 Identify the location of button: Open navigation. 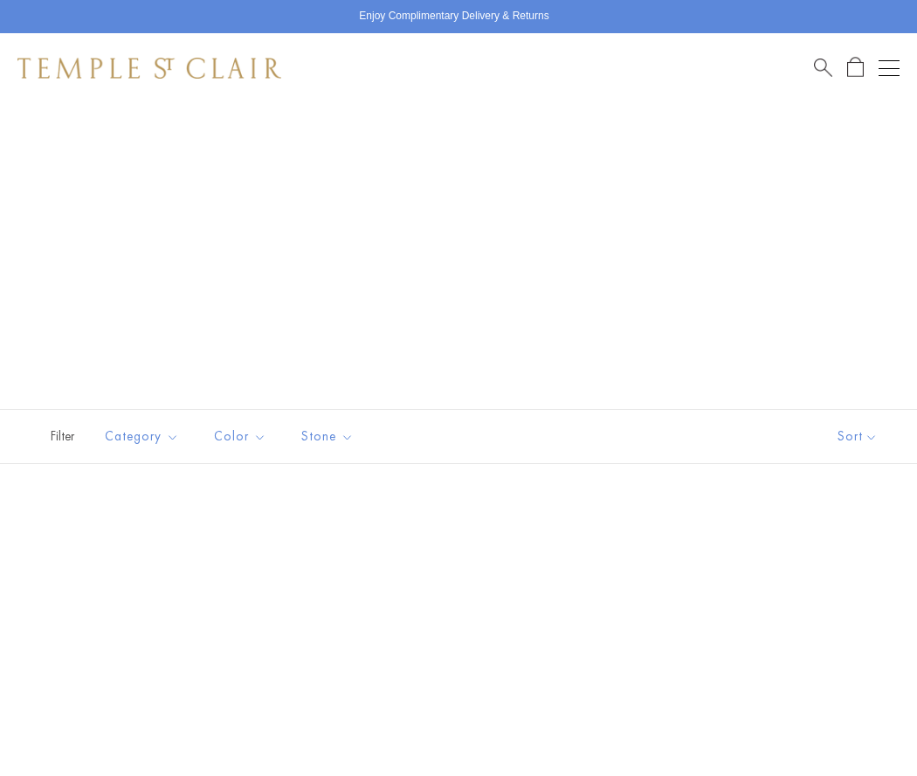
(889, 68).